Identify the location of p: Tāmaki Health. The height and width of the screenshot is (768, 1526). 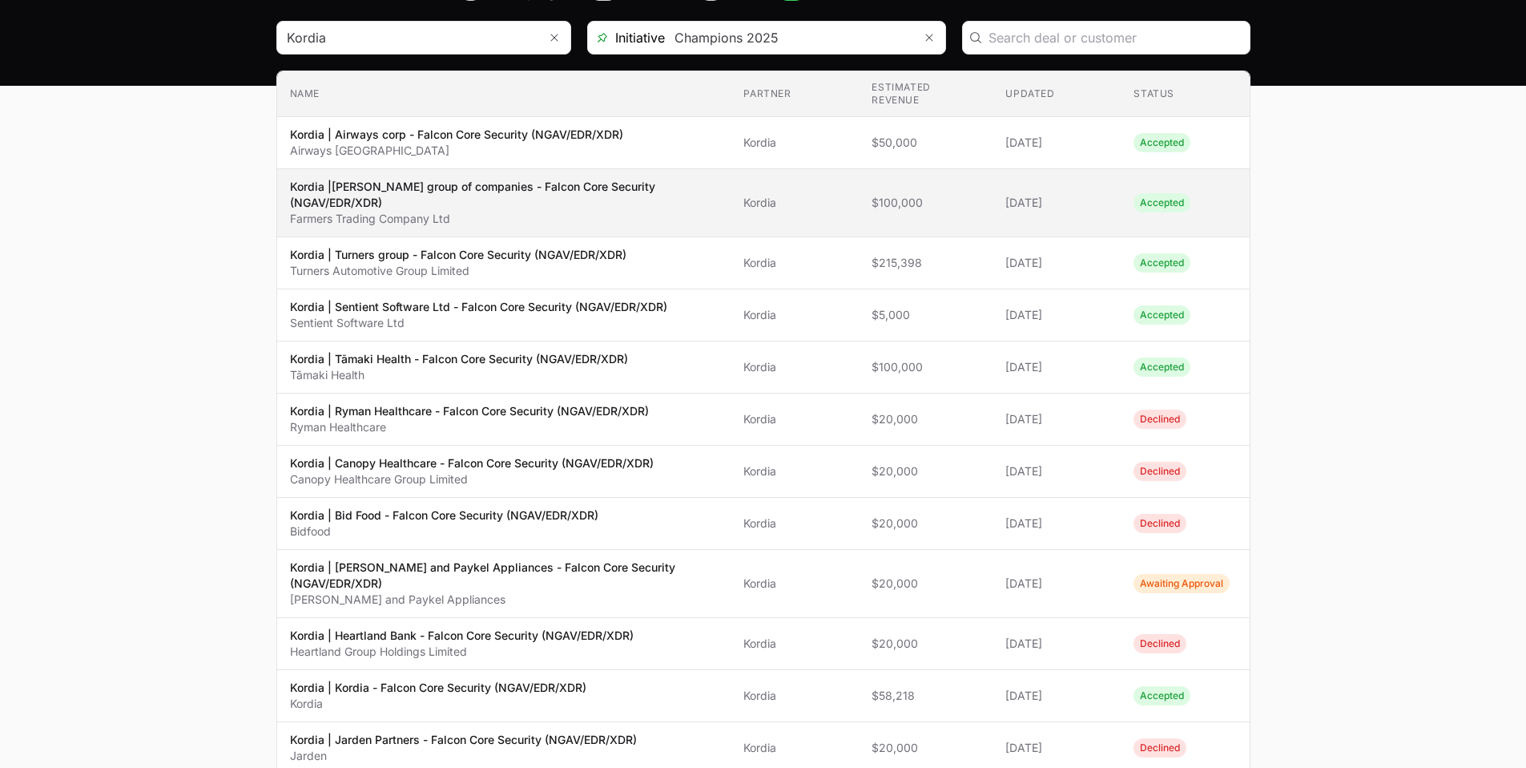
(459, 375).